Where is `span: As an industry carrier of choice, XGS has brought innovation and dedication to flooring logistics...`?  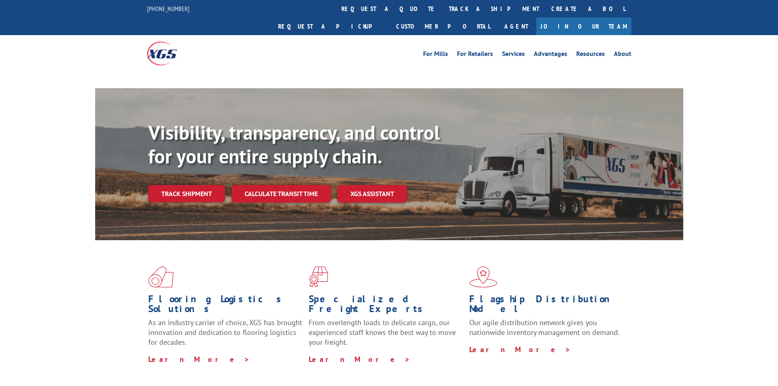 span: As an industry carrier of choice, XGS has brought innovation and dedication to flooring logistics... is located at coordinates (225, 332).